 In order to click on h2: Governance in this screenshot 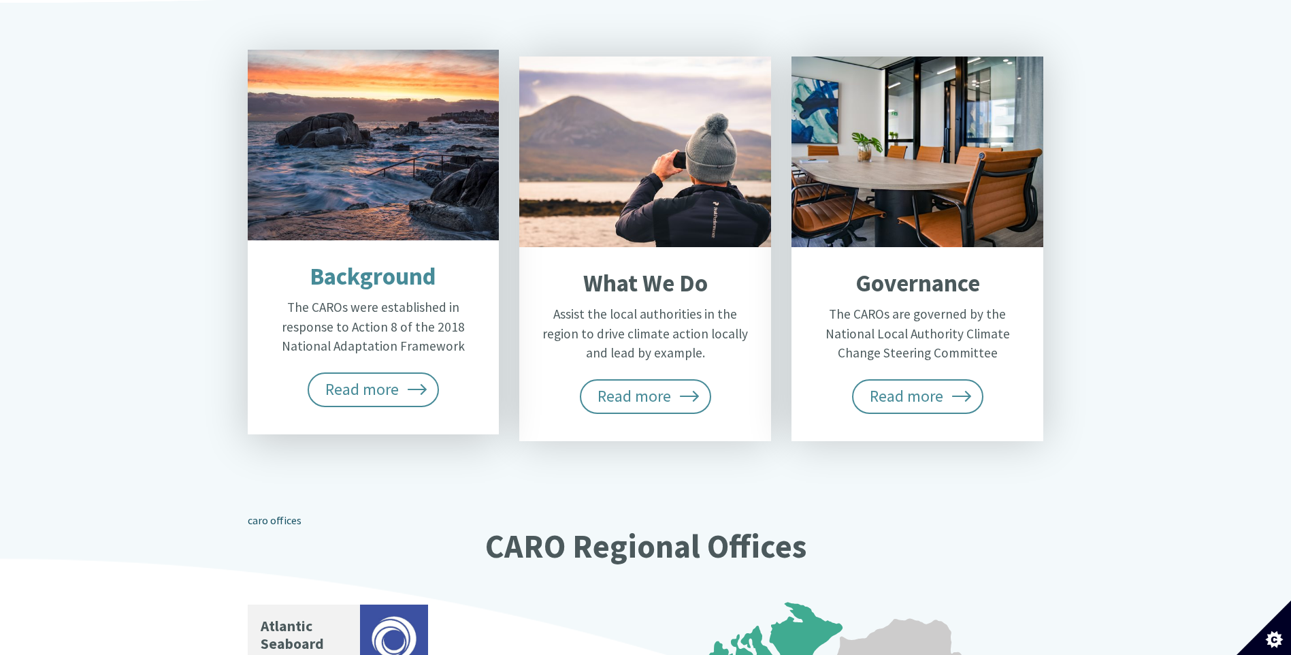, I will do `click(918, 283)`.